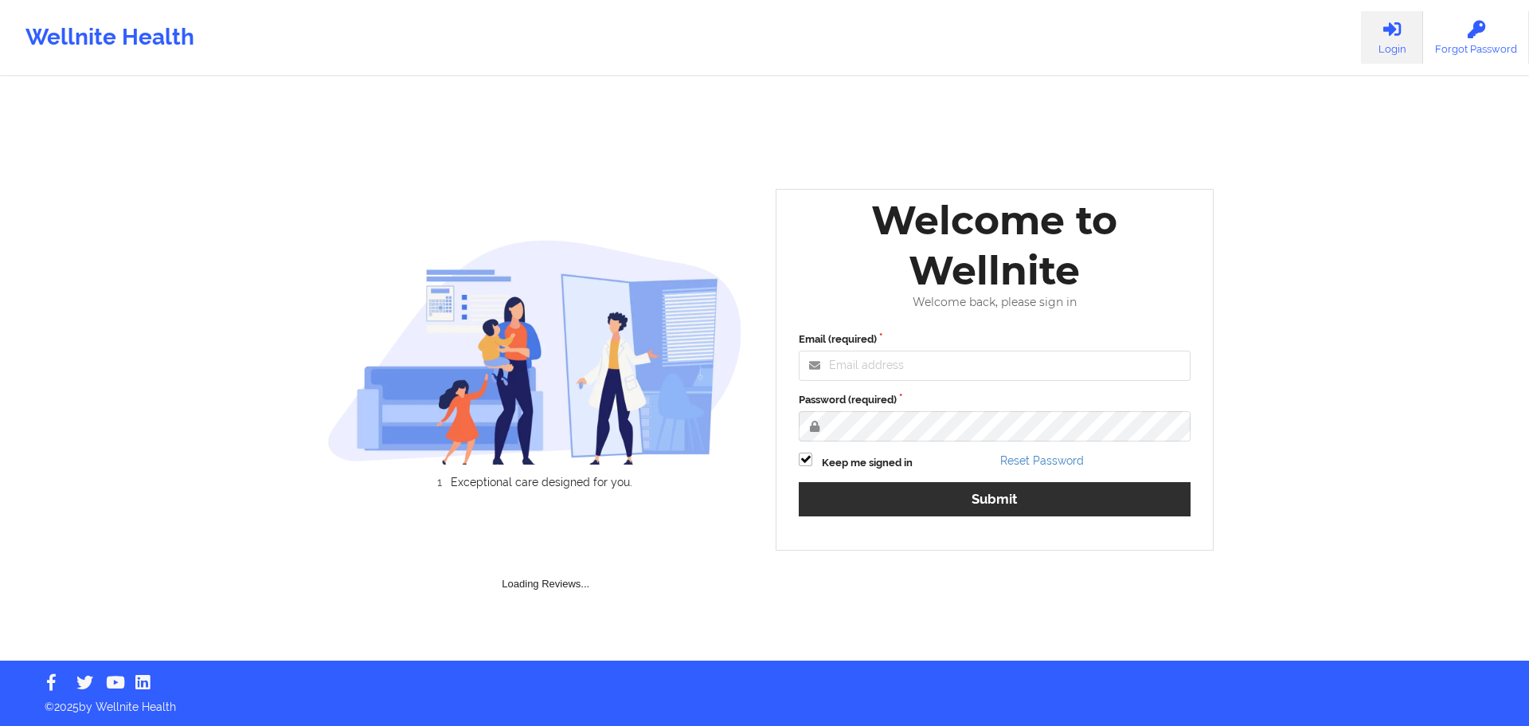 This screenshot has width=1529, height=726. What do you see at coordinates (867, 463) in the screenshot?
I see `label: Keep me signed in` at bounding box center [867, 463].